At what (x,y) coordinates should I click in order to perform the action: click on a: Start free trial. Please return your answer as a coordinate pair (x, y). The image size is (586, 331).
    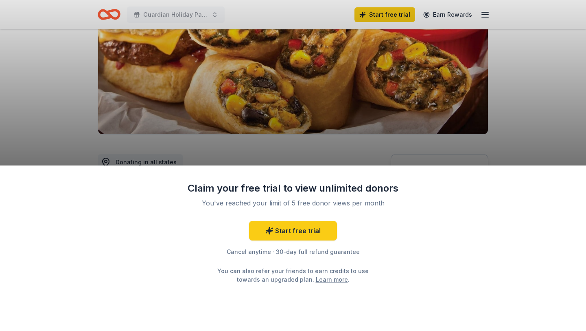
    Looking at the image, I should click on (293, 230).